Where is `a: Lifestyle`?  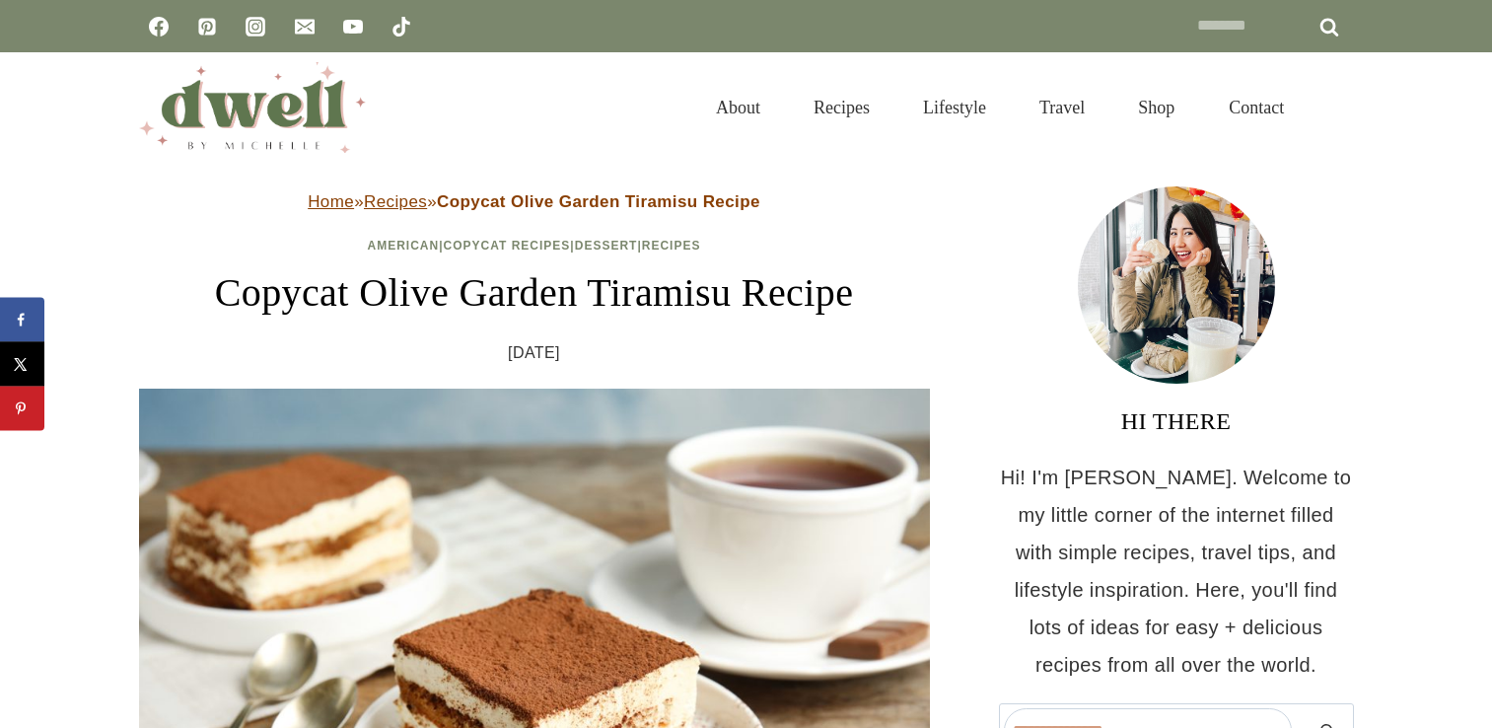
a: Lifestyle is located at coordinates (954, 107).